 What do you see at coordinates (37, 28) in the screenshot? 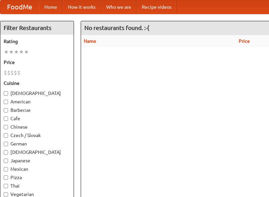
I see `h4: Filter Restaurants` at bounding box center [37, 28].